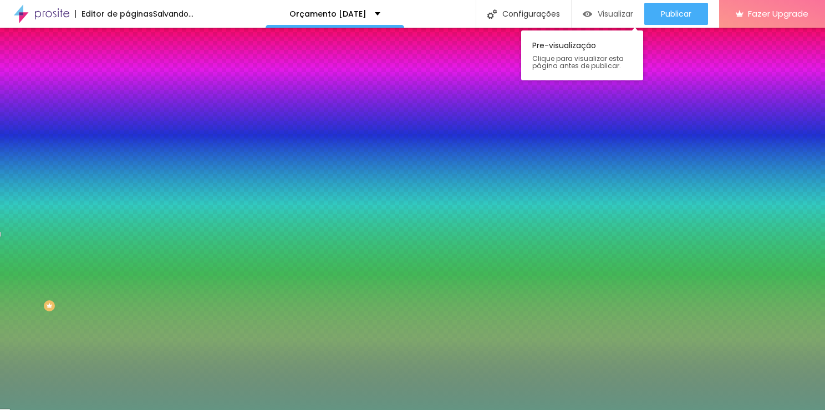 The height and width of the screenshot is (410, 825). I want to click on img: Icone, so click(492, 14).